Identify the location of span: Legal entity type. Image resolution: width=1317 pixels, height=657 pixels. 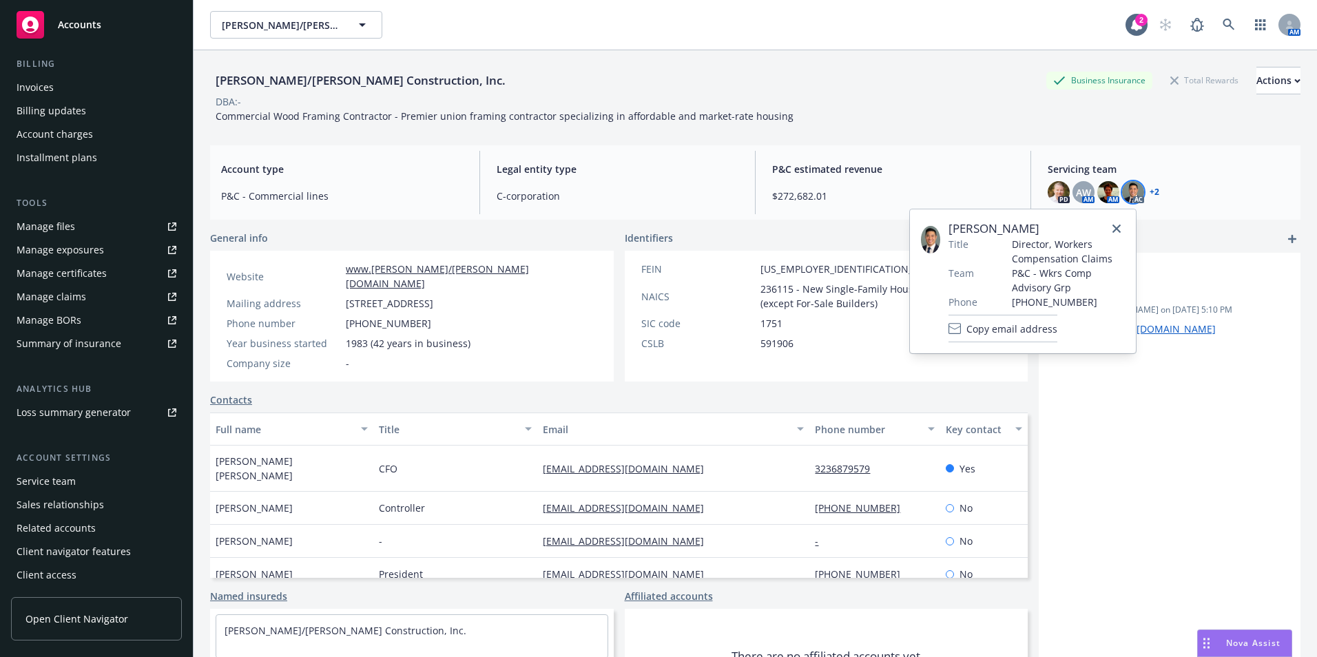
(617, 169).